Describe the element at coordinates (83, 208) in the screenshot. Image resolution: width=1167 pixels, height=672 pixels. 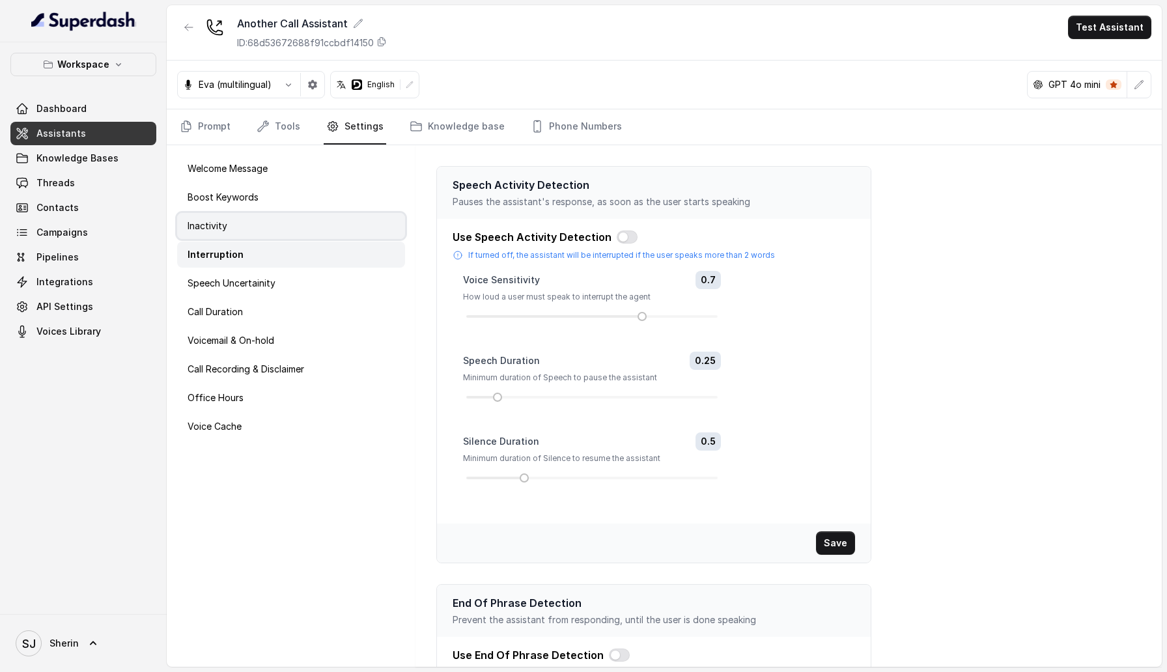
I see `a: Contacts` at that location.